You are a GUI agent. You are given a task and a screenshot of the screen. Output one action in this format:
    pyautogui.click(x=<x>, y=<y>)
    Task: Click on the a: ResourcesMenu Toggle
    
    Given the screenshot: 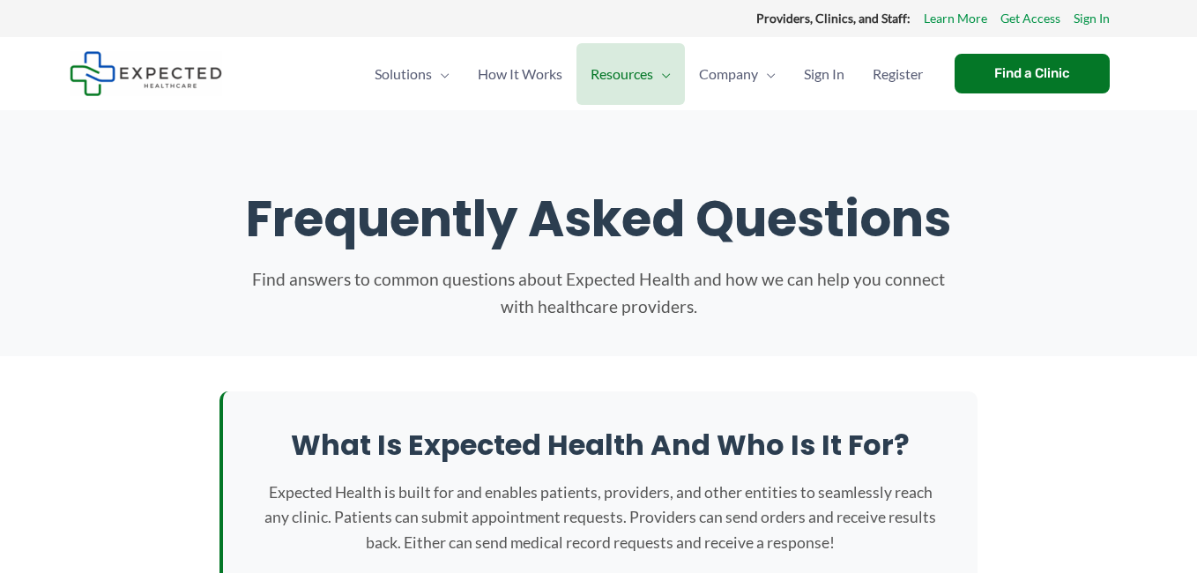 What is the action you would take?
    pyautogui.click(x=630, y=74)
    